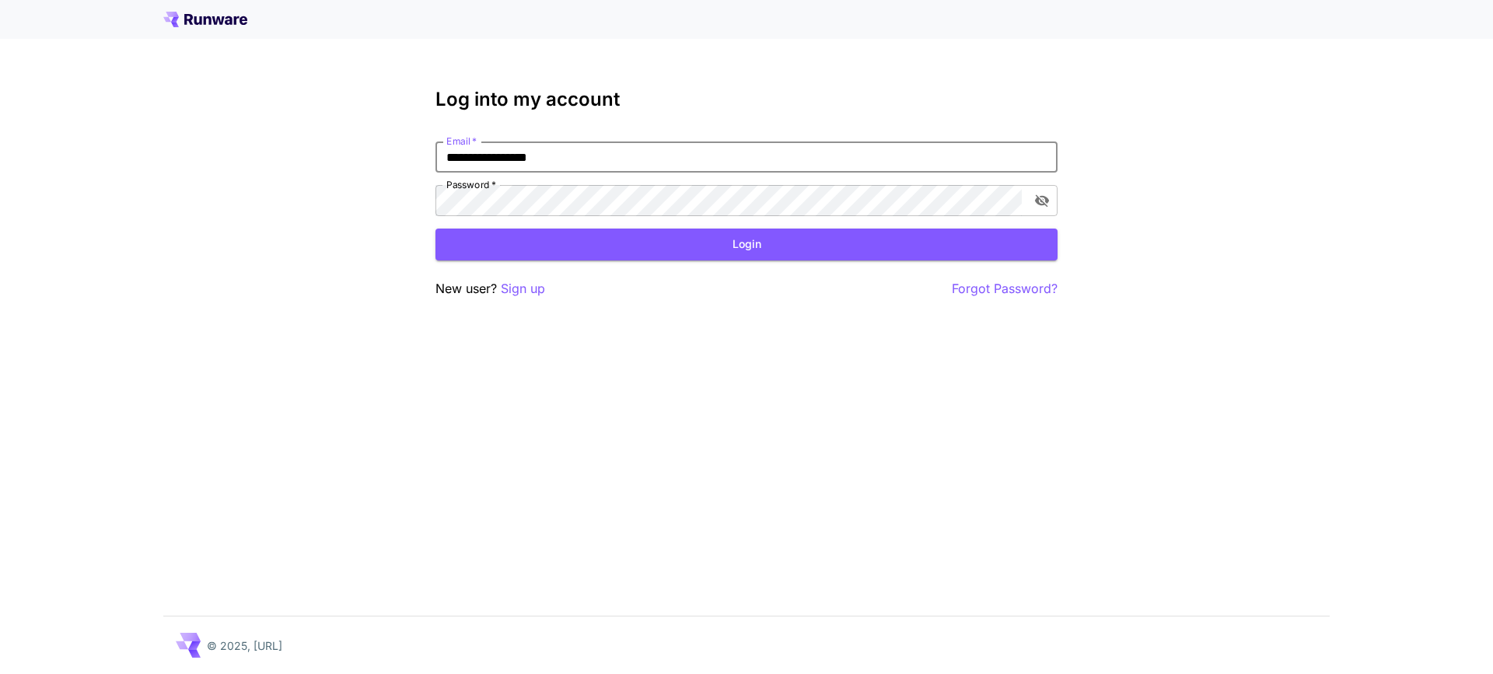 The height and width of the screenshot is (674, 1493). Describe the element at coordinates (523, 289) in the screenshot. I see `button: Sign up` at that location.